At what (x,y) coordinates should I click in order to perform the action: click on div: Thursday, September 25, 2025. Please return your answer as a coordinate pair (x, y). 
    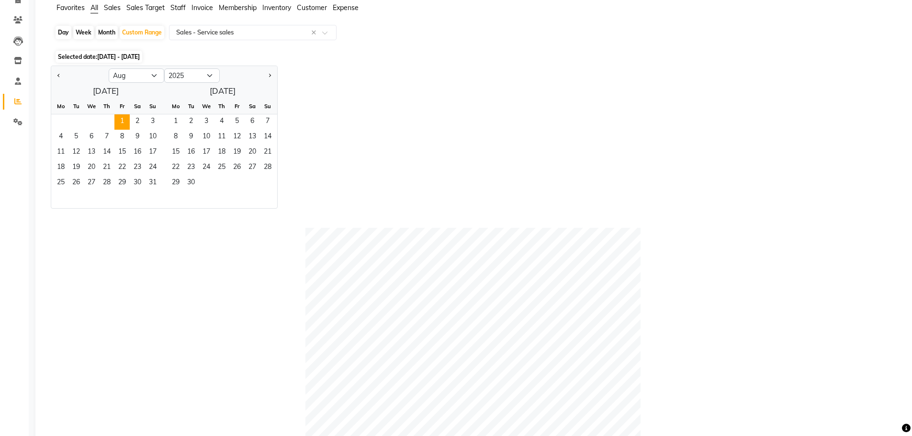
    Looking at the image, I should click on (222, 168).